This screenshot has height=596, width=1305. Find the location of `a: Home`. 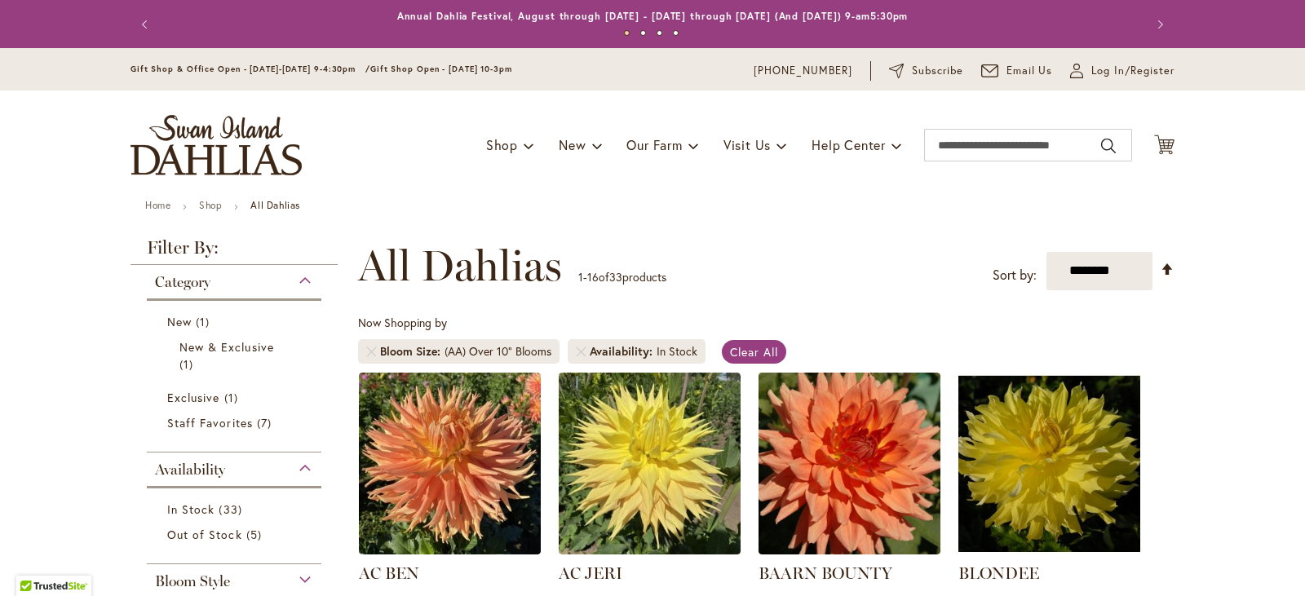

a: Home is located at coordinates (157, 205).